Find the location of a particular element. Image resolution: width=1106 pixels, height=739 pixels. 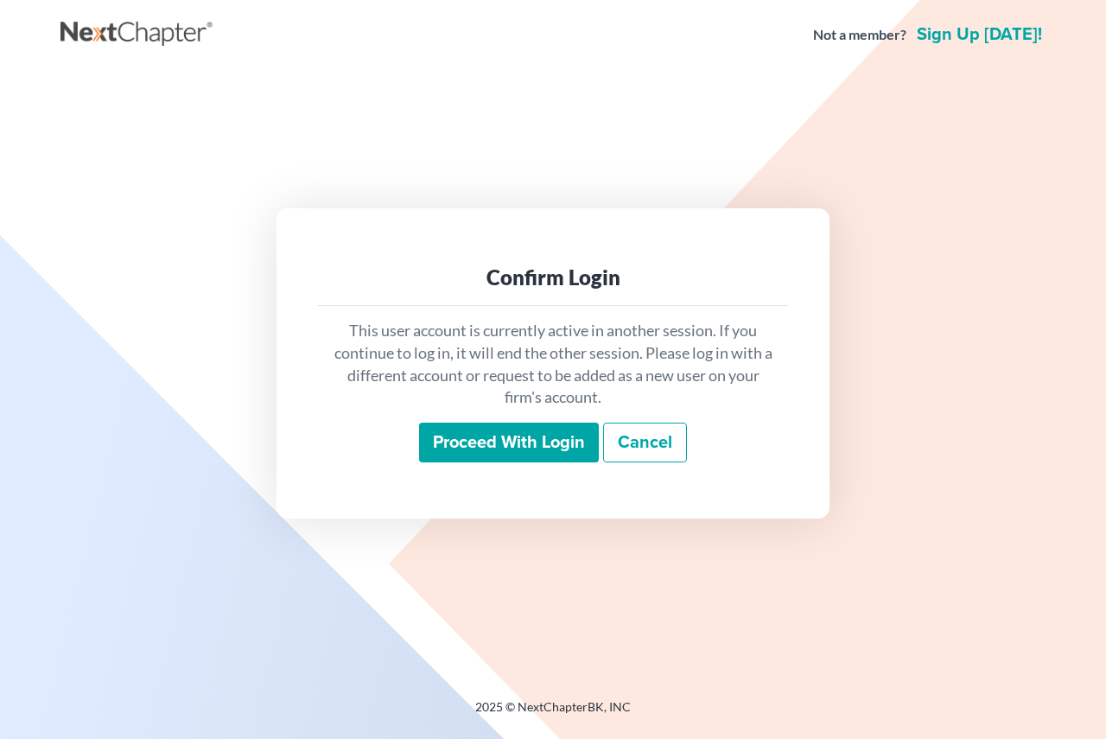

p: This user account is currently active in another session. If you continue to log in, it will end ... is located at coordinates (553, 364).